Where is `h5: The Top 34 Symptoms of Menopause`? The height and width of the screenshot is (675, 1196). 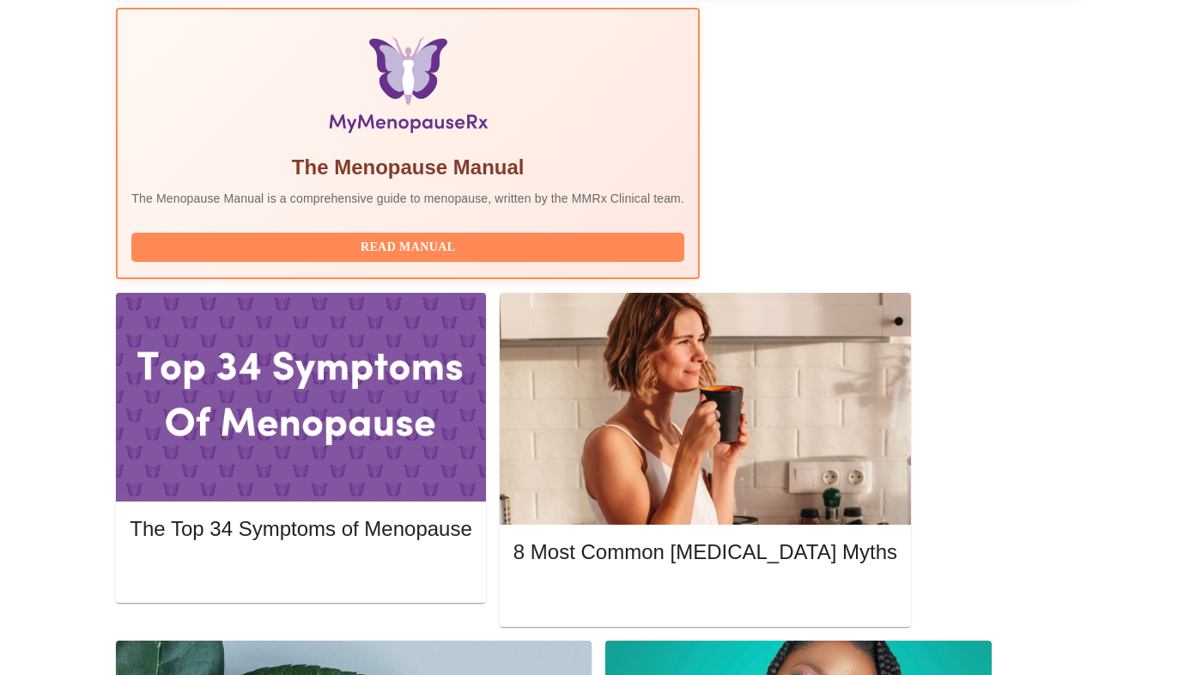
h5: The Top 34 Symptoms of Menopause is located at coordinates (300, 529).